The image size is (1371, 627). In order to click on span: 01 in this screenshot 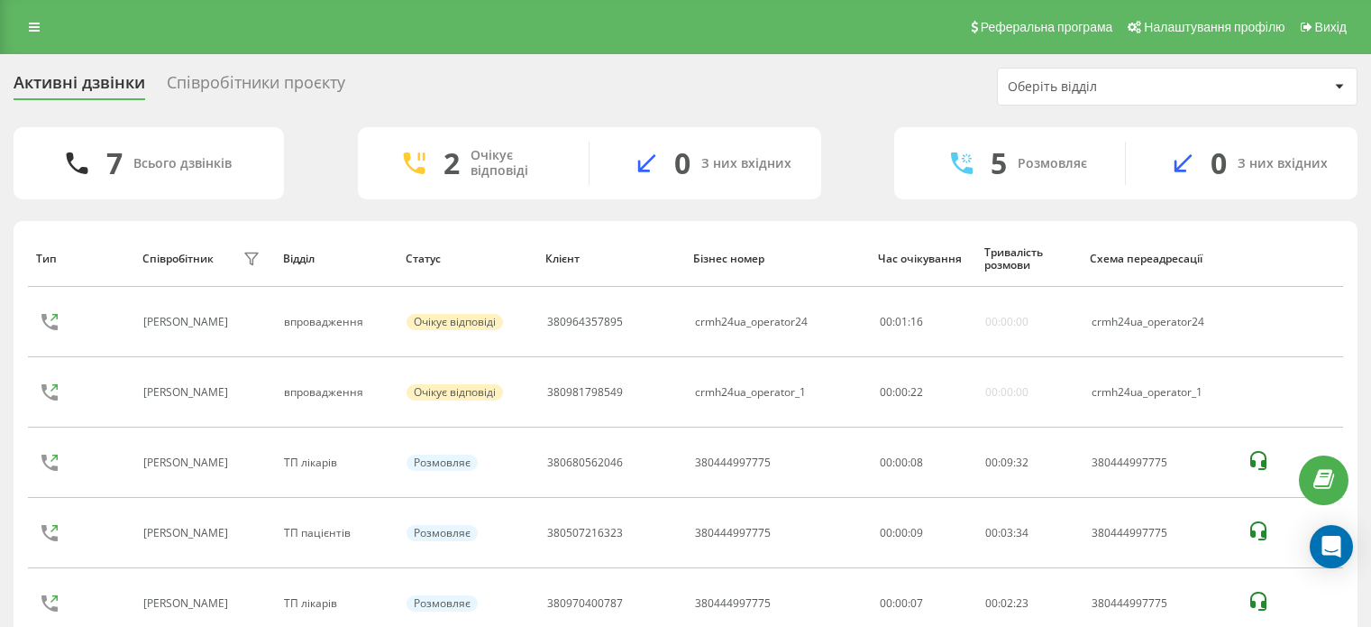, I will do `click(902, 321)`.